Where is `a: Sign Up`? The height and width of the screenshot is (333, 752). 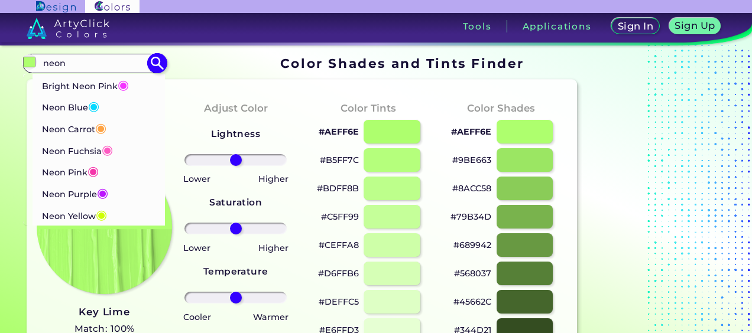
a: Sign Up is located at coordinates (695, 26).